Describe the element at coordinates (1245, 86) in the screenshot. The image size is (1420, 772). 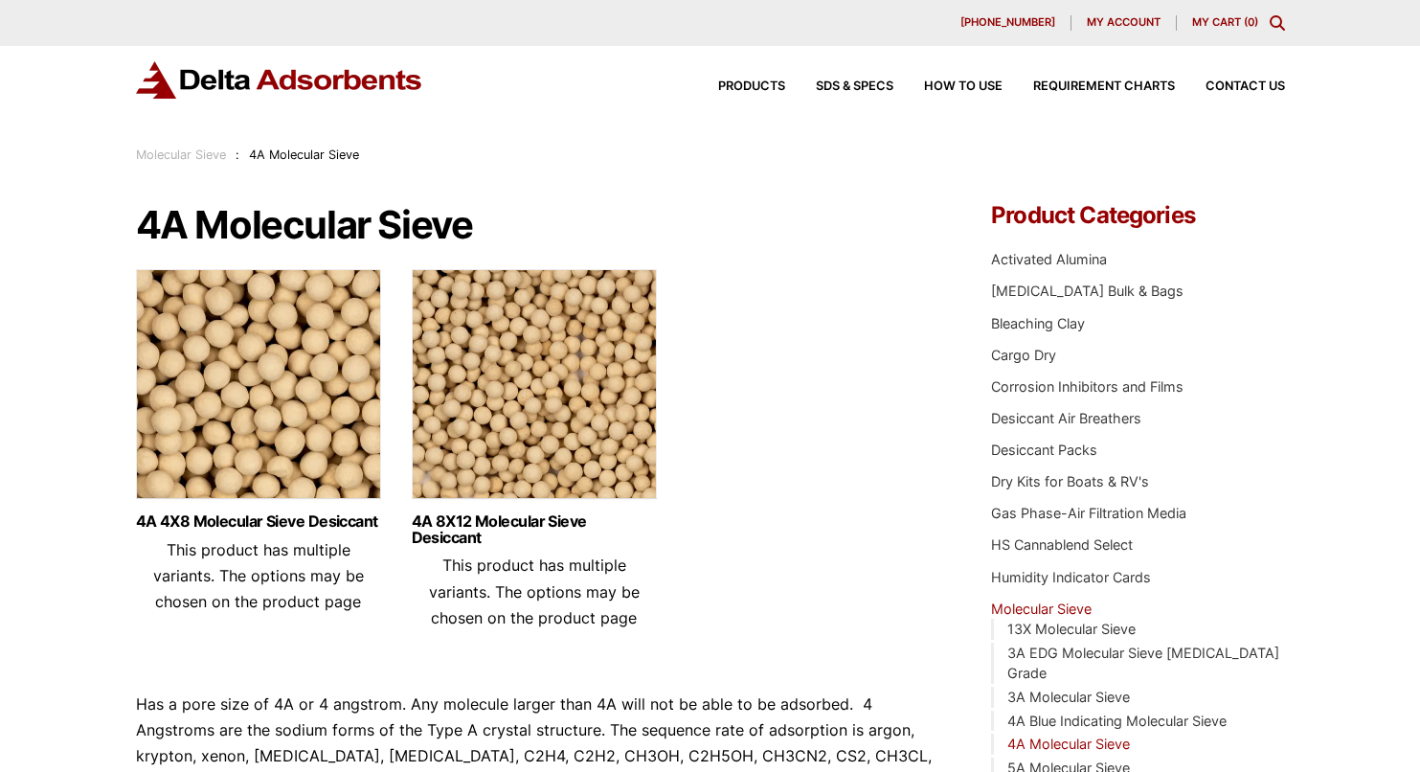
I see `span: Contact Us` at that location.